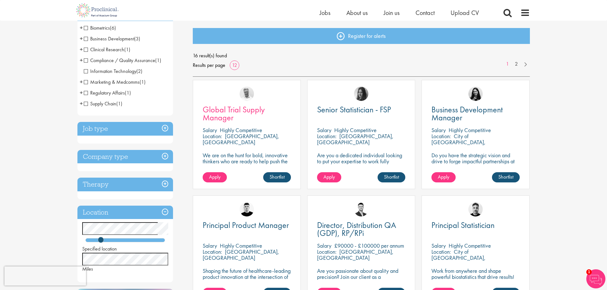 The image size is (607, 290). What do you see at coordinates (247, 209) in the screenshot?
I see `img: Patrick Melody` at bounding box center [247, 209].